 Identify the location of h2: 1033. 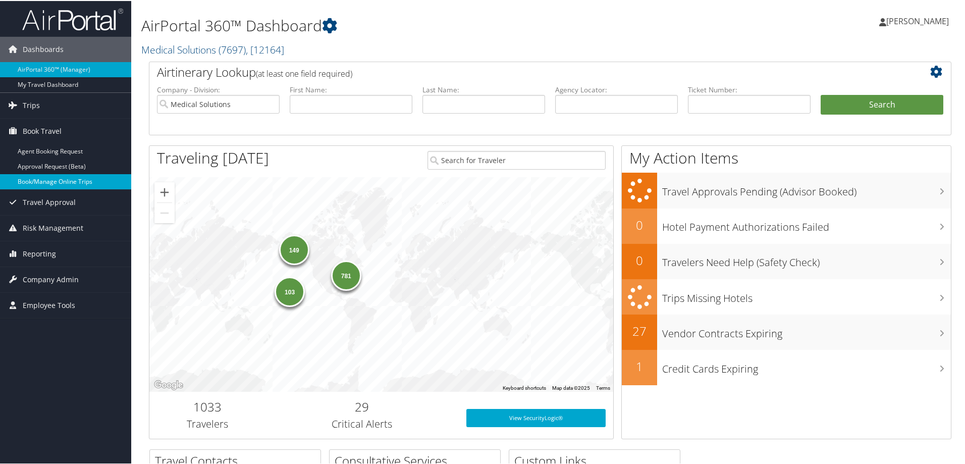
(208, 406).